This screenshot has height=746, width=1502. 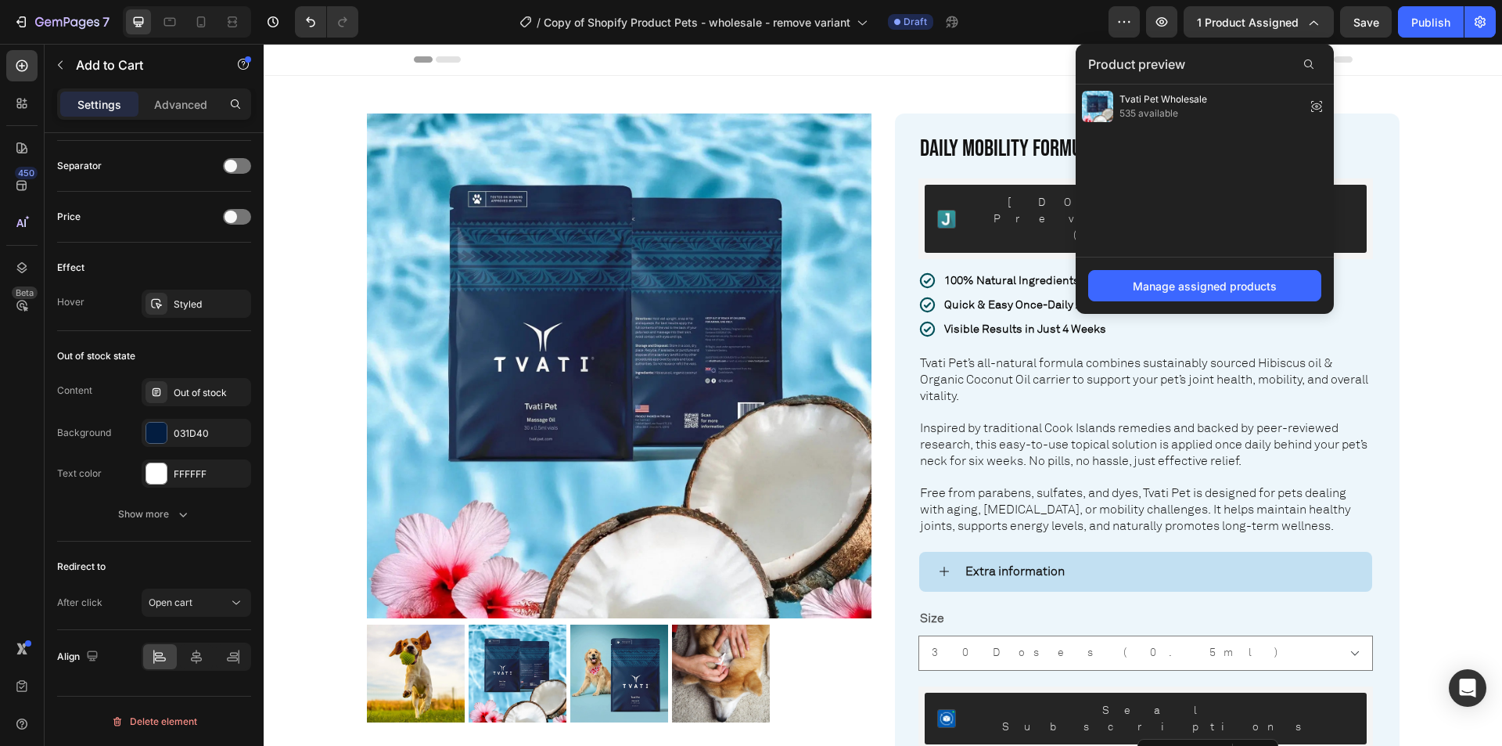 What do you see at coordinates (196, 602) in the screenshot?
I see `button: Open cart` at bounding box center [196, 602].